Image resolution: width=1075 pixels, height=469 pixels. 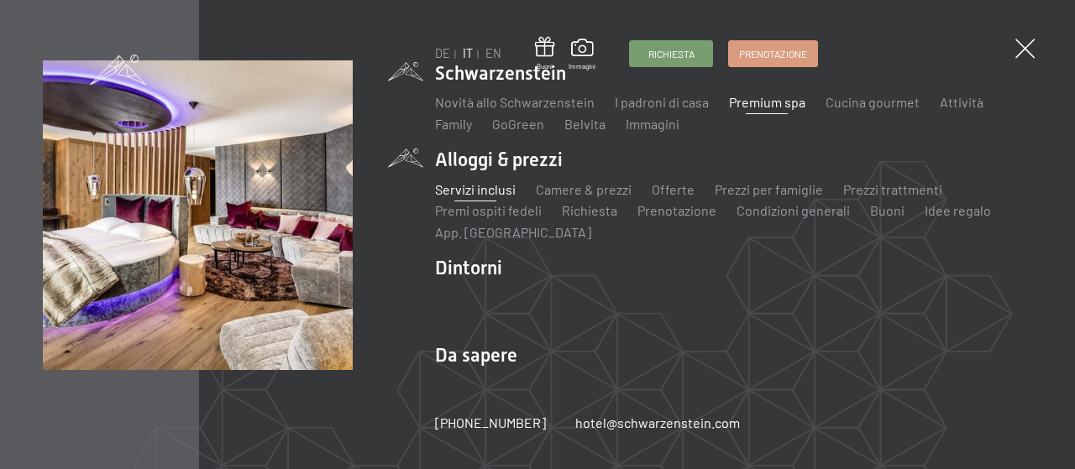 What do you see at coordinates (493, 53) in the screenshot?
I see `a: EN` at bounding box center [493, 53].